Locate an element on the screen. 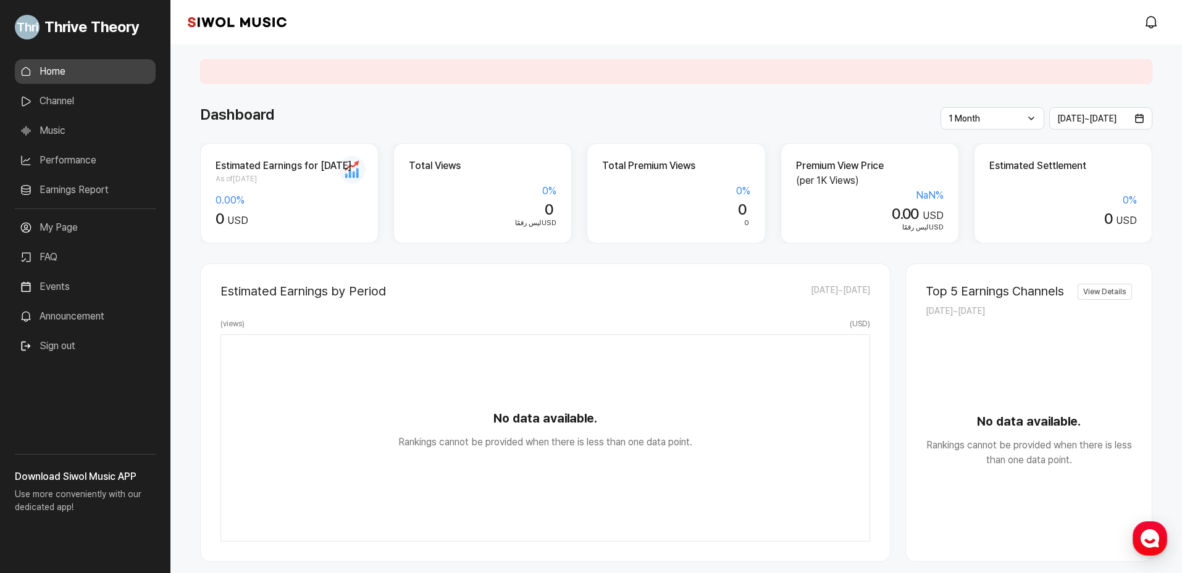 The width and height of the screenshot is (1182, 573). p: (per 1K Views) is located at coordinates (869, 181).